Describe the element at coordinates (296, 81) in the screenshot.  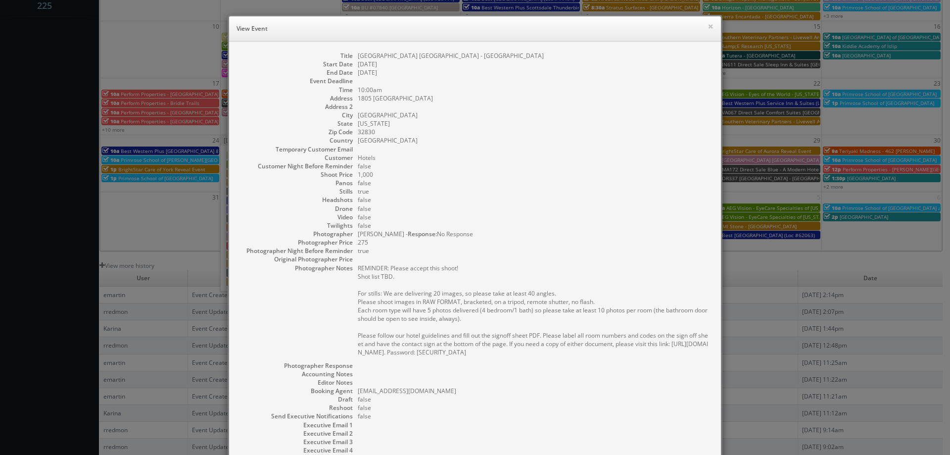
I see `dt: Event Deadline` at that location.